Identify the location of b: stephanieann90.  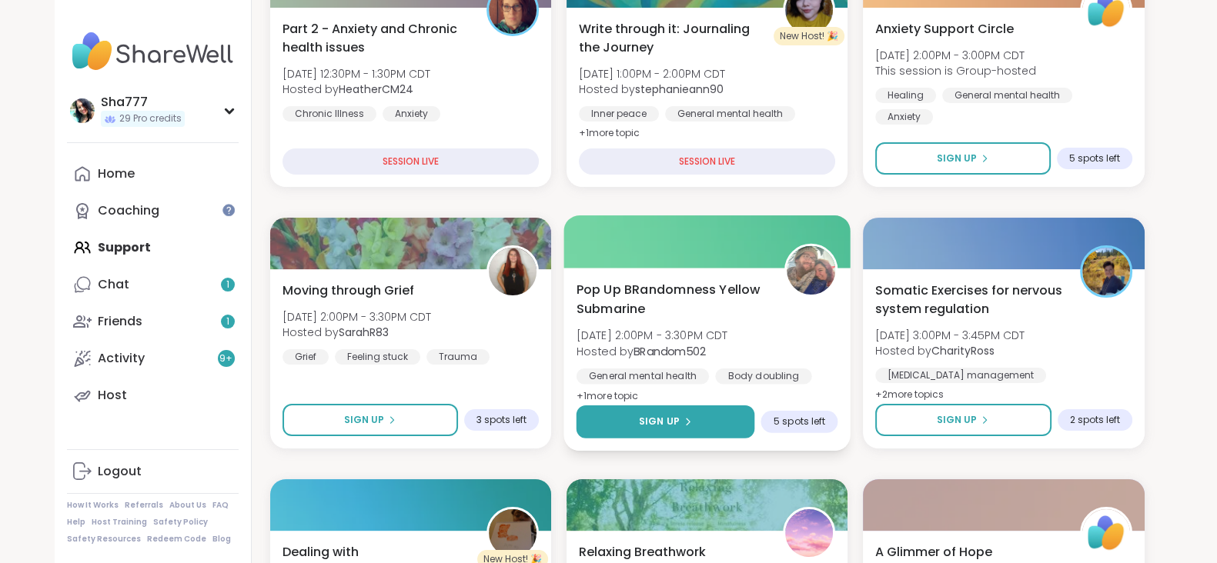
(679, 89).